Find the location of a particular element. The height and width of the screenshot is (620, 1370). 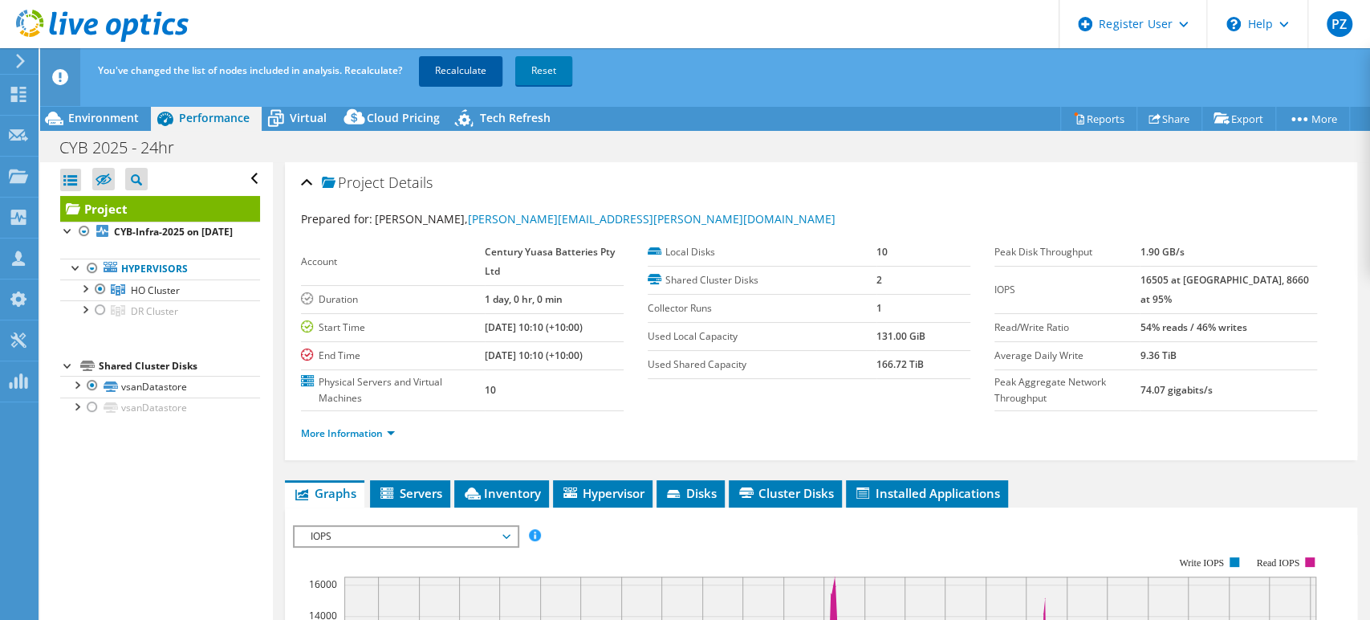

div: Shared Cluster Disks is located at coordinates (179, 366).